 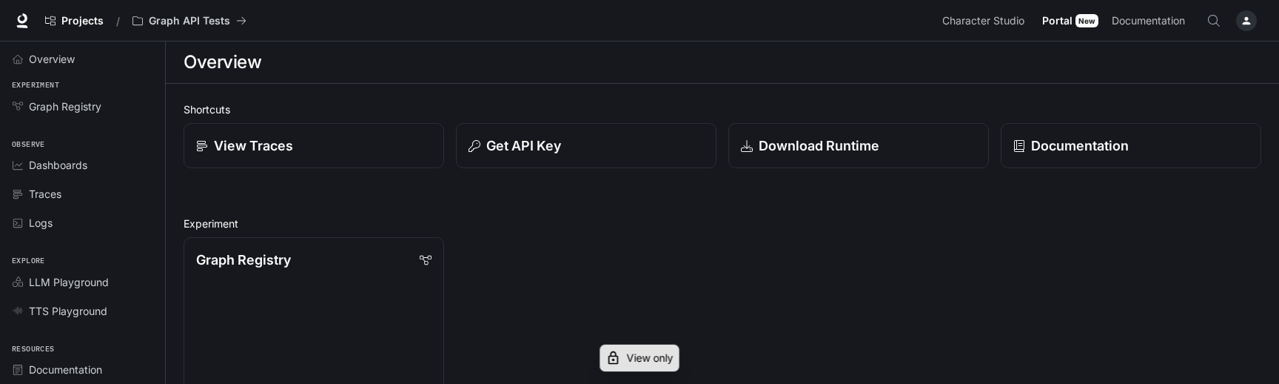 What do you see at coordinates (523, 145) in the screenshot?
I see `p: Get API Key` at bounding box center [523, 145].